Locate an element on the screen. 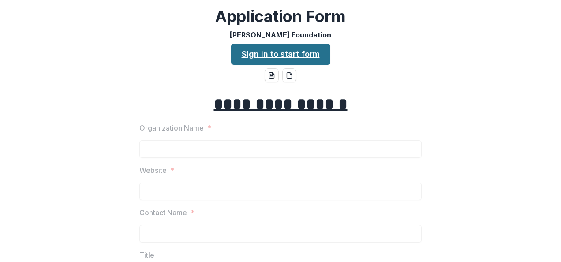 This screenshot has height=262, width=561. h2: Application Form is located at coordinates (280, 16).